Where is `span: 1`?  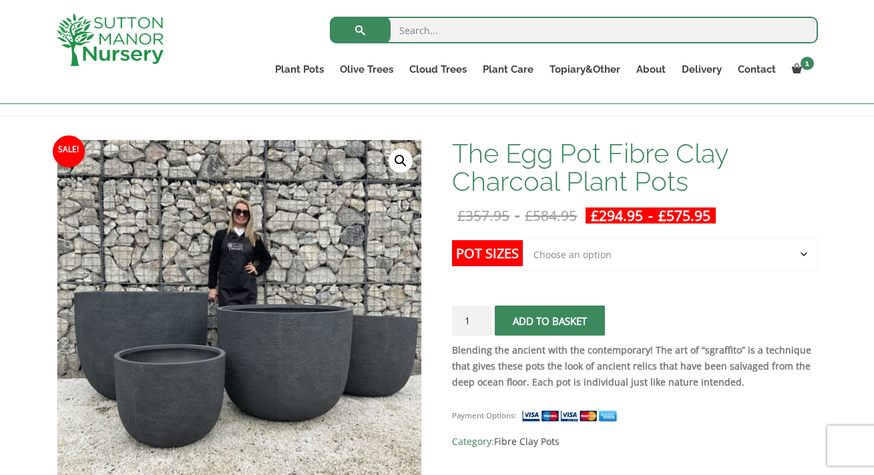 span: 1 is located at coordinates (807, 63).